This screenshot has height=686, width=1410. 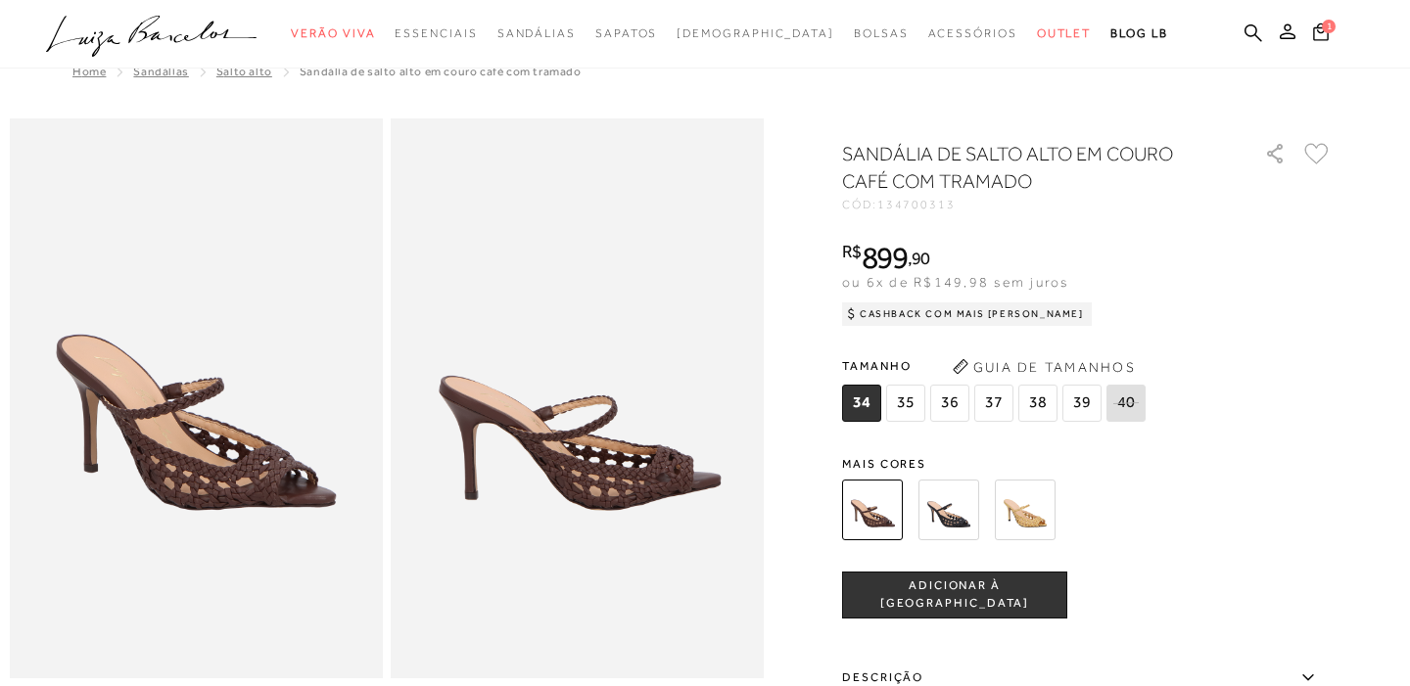 What do you see at coordinates (1082, 403) in the screenshot?
I see `span: 39` at bounding box center [1082, 403].